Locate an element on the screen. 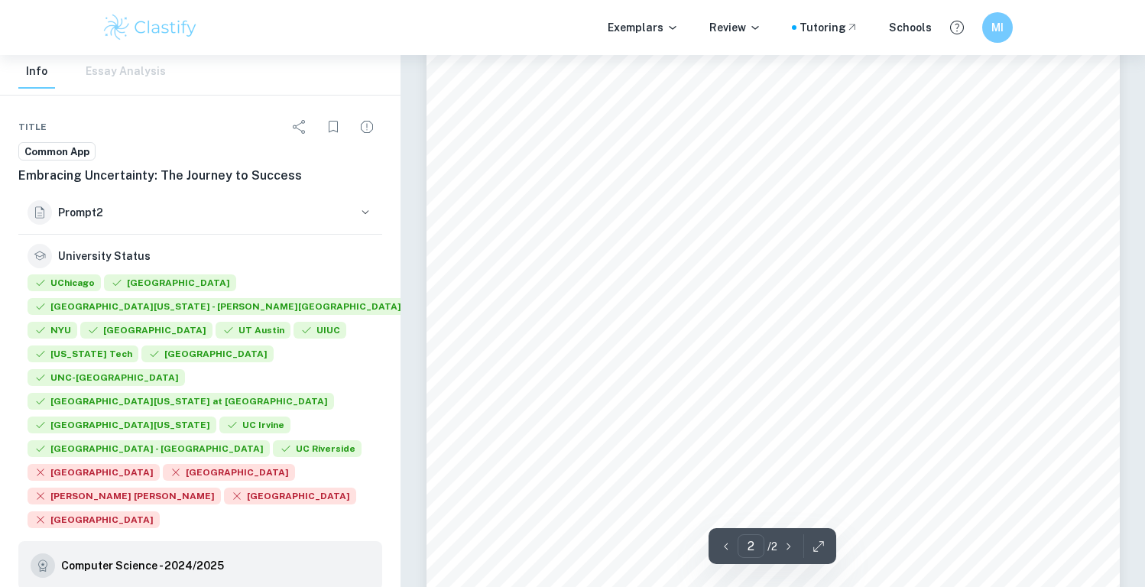 The height and width of the screenshot is (587, 1145). a: Schools is located at coordinates (910, 28).